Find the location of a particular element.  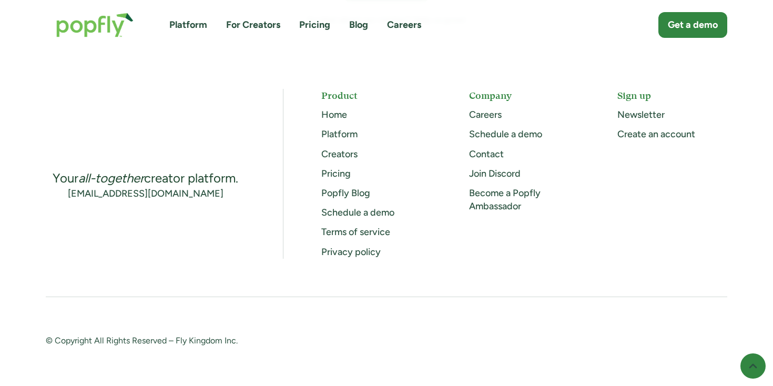

a: Blog is located at coordinates (359, 25).